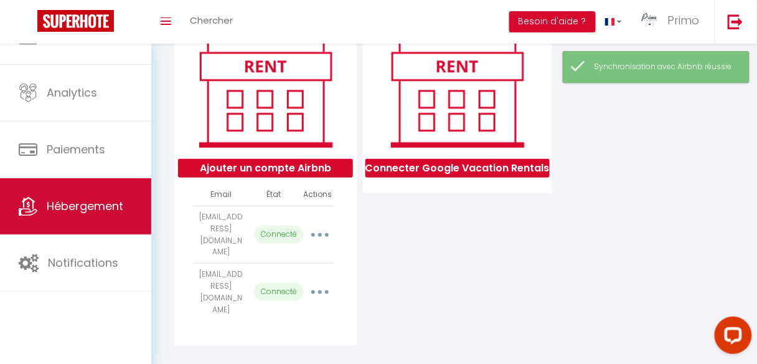 This screenshot has height=364, width=757. What do you see at coordinates (83, 262) in the screenshot?
I see `span: Notifications` at bounding box center [83, 262].